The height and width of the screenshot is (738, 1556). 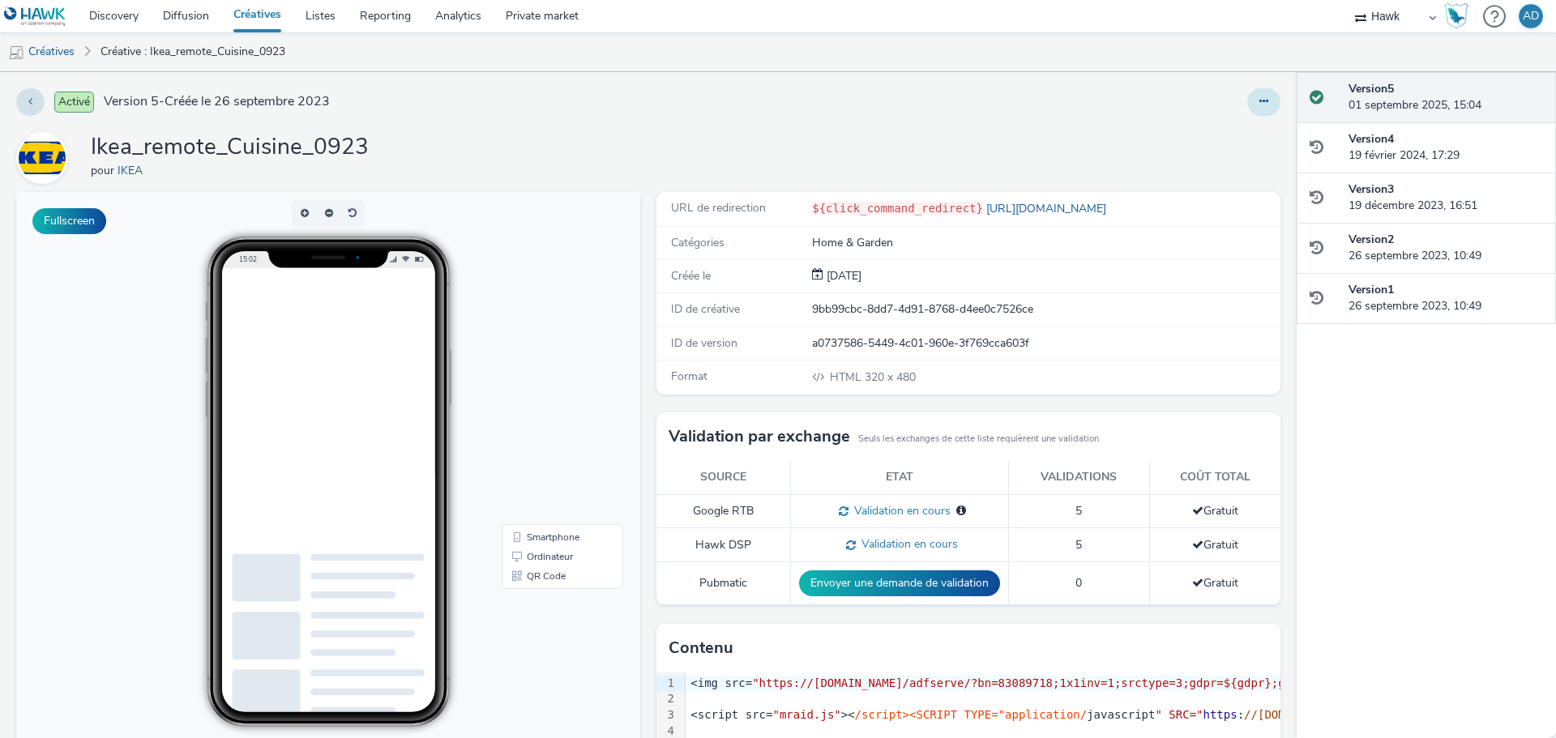 I want to click on div: AD, so click(x=1531, y=16).